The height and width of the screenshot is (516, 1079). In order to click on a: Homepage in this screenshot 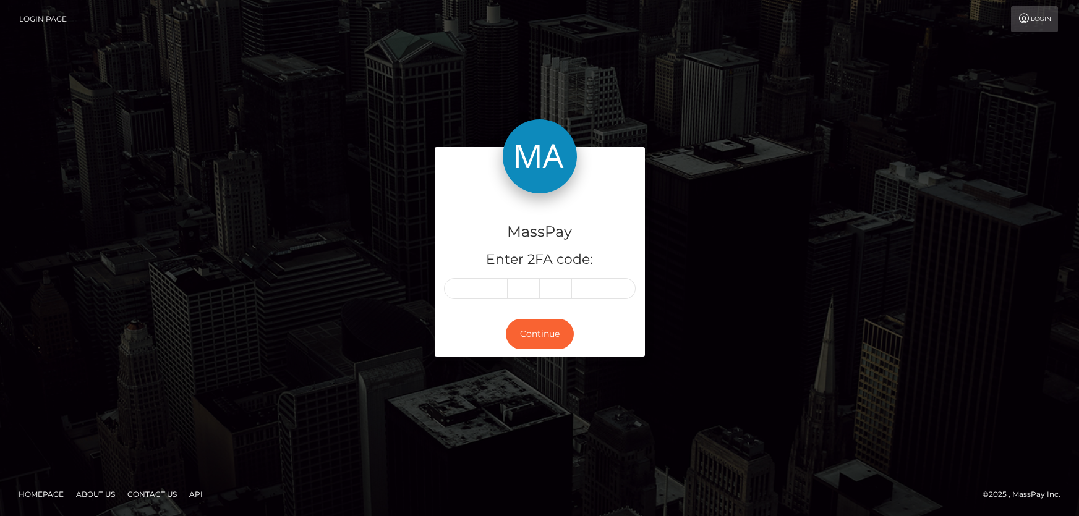, I will do `click(41, 494)`.